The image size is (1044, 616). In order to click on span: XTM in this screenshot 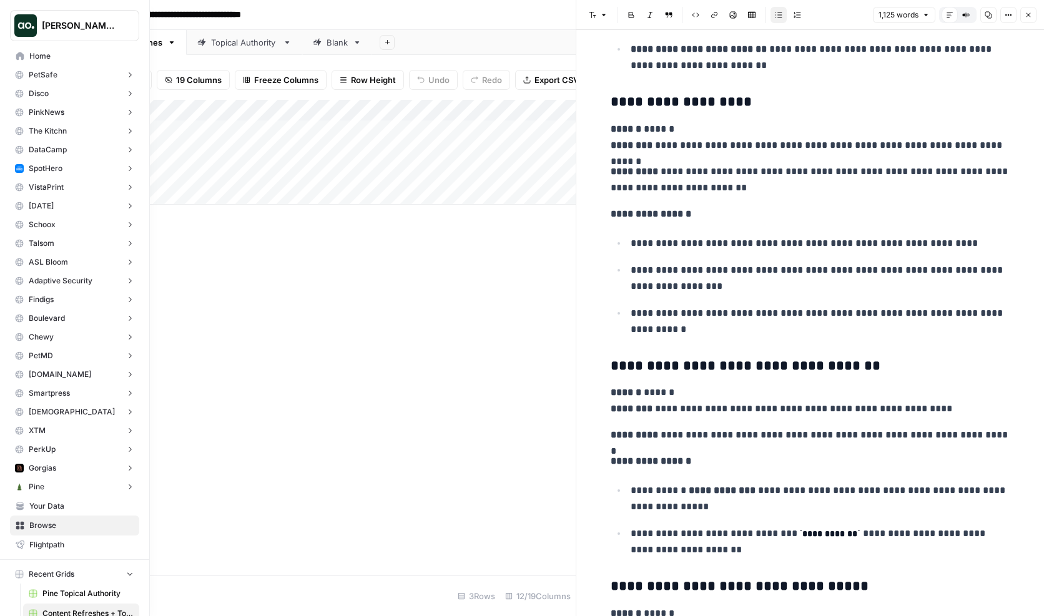, I will do `click(37, 431)`.